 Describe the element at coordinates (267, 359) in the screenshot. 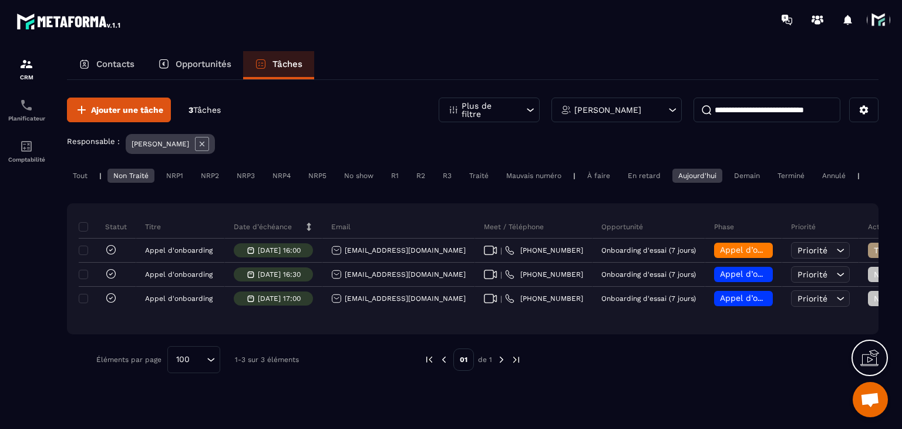

I see `p: 1-3 sur 3 éléments` at that location.